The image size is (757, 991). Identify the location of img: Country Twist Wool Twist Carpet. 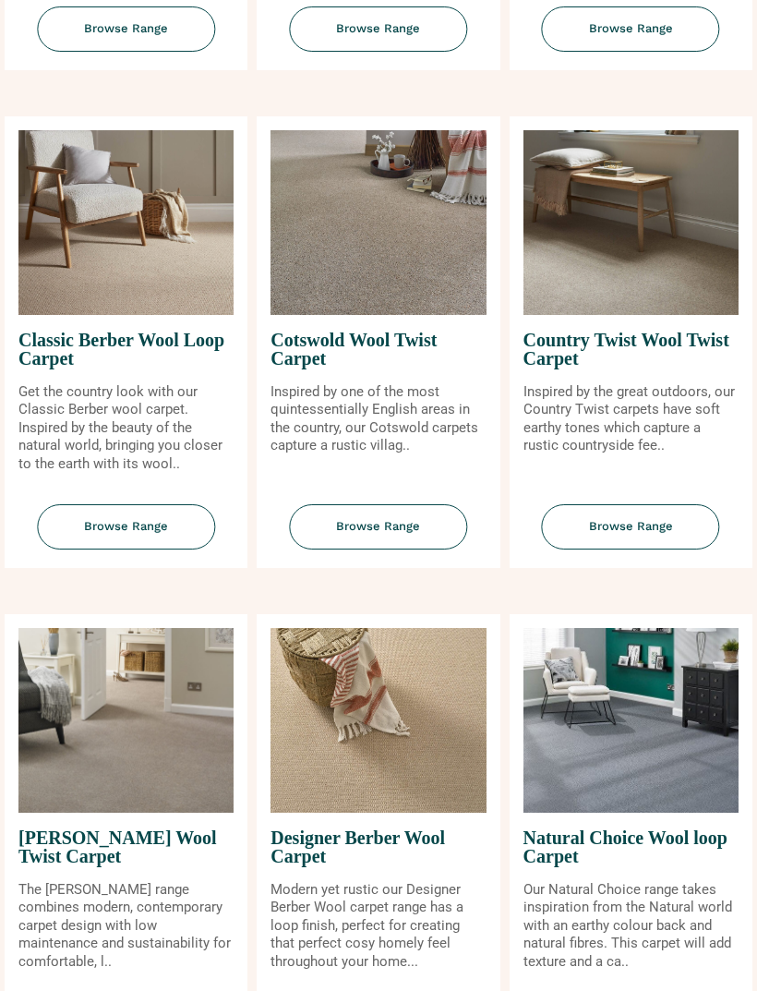
(631, 223).